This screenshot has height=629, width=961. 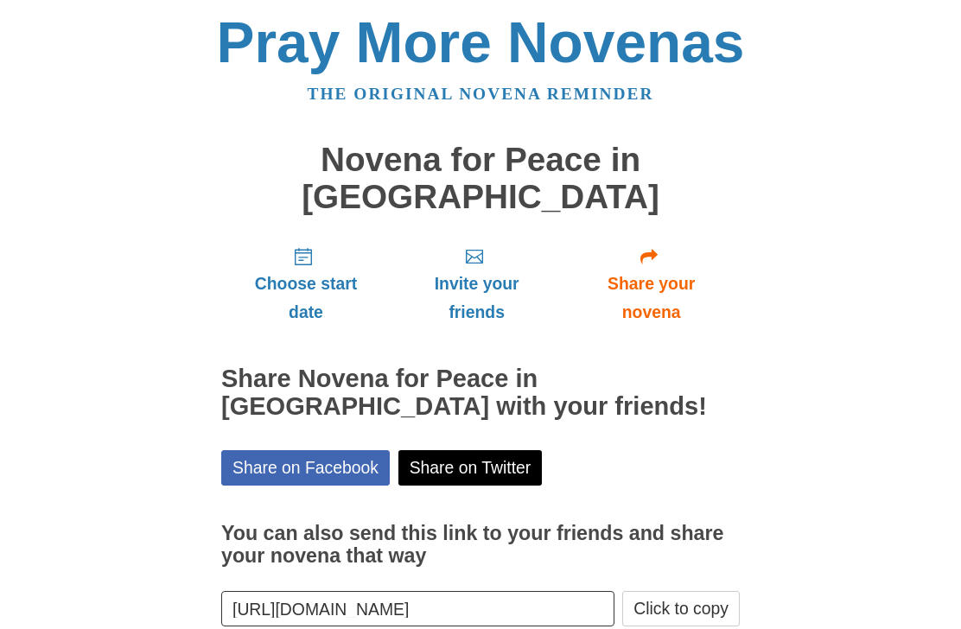 What do you see at coordinates (470, 468) in the screenshot?
I see `a: Share on Twitter` at bounding box center [470, 468].